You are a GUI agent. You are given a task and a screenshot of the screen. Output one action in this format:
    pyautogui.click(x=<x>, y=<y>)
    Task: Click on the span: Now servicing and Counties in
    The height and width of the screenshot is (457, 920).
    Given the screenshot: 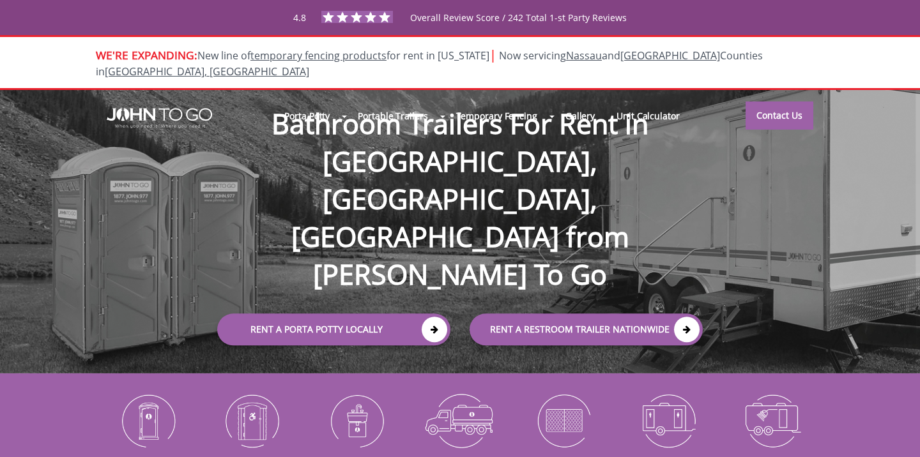 What is the action you would take?
    pyautogui.click(x=429, y=63)
    